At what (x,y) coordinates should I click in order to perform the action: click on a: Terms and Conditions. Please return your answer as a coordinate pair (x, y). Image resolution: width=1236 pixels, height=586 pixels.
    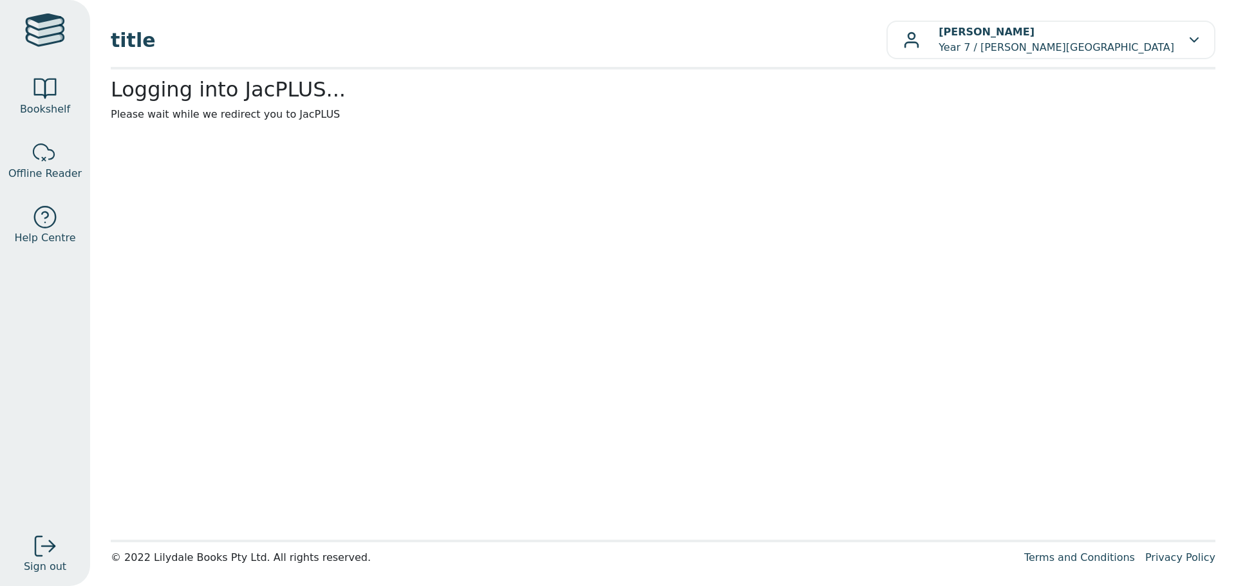
    Looking at the image, I should click on (1079, 557).